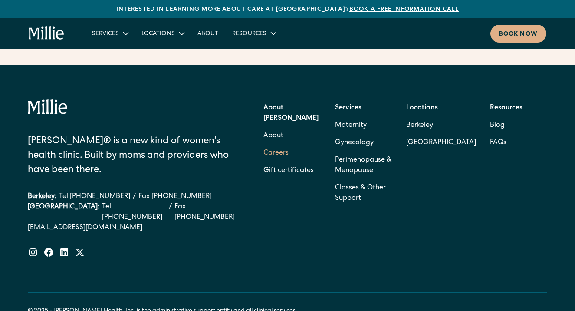 The width and height of the screenshot is (575, 311). Describe the element at coordinates (276, 153) in the screenshot. I see `a: Careers` at that location.